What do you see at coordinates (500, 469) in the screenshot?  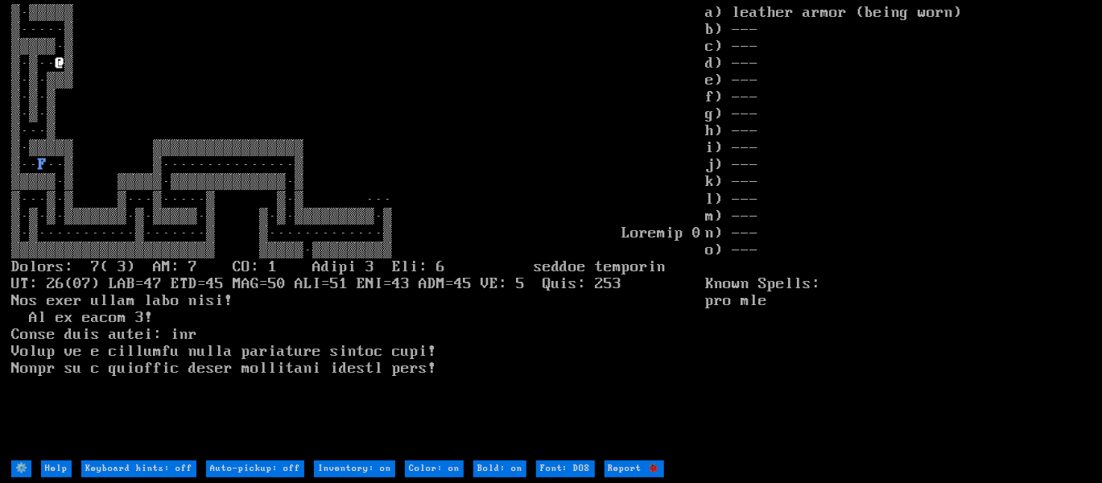 I see `input: Bold: on` at bounding box center [500, 469].